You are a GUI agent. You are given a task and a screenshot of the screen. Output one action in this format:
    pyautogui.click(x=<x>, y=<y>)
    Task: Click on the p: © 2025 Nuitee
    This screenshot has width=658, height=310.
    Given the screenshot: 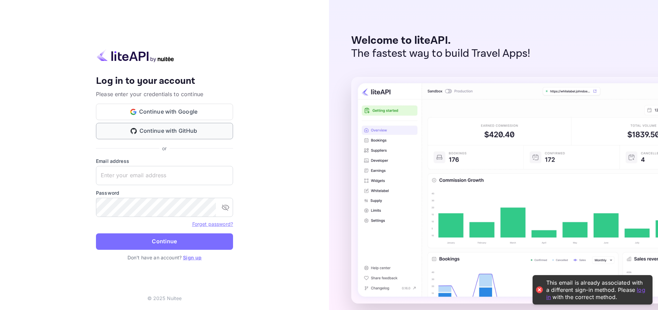 What is the action you would take?
    pyautogui.click(x=164, y=298)
    